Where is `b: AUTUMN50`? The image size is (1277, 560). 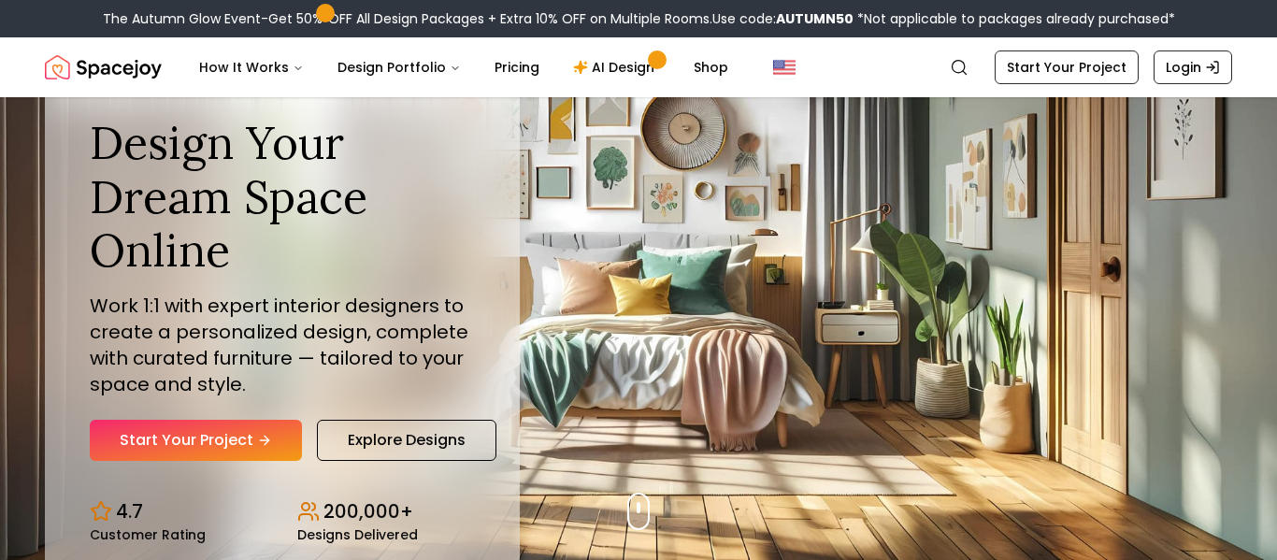
b: AUTUMN50 is located at coordinates (814, 19).